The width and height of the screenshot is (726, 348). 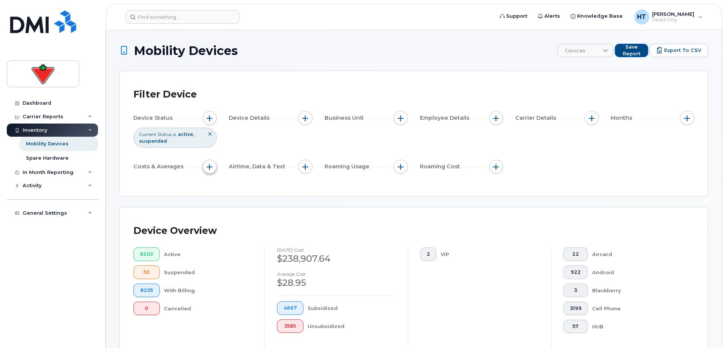 What do you see at coordinates (441, 167) in the screenshot?
I see `span: Roaming Cost` at bounding box center [441, 167].